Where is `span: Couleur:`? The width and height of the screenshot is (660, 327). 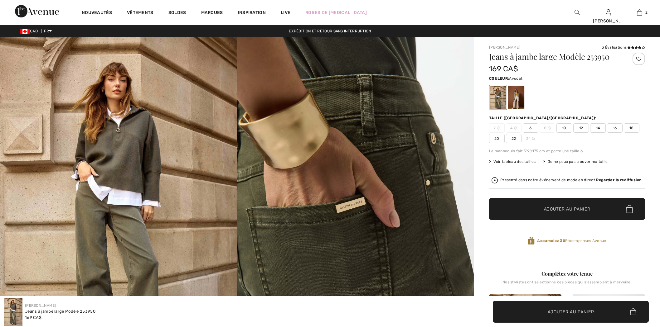
span: Couleur: is located at coordinates (499, 79).